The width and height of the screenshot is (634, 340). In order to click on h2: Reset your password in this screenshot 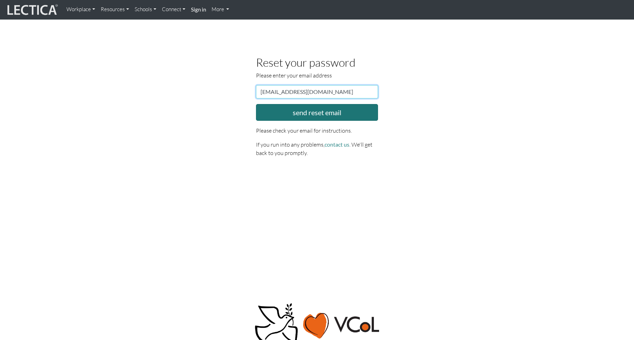, I will do `click(317, 62)`.